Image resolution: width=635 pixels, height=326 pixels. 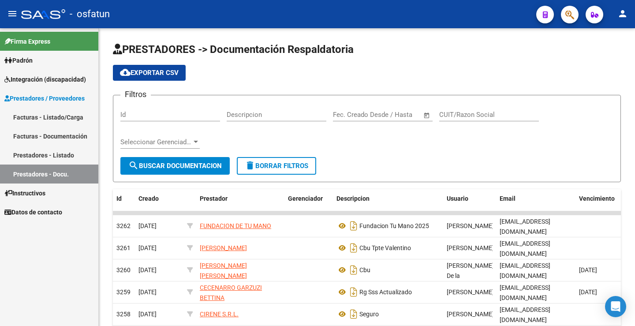 I want to click on span: 3260, so click(x=123, y=270).